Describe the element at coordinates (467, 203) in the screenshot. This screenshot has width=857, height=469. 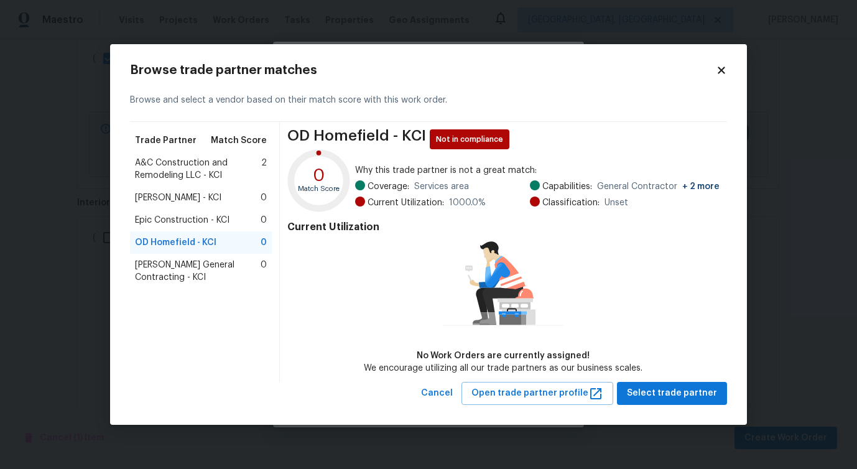
I see `span: 1000.0 %` at that location.